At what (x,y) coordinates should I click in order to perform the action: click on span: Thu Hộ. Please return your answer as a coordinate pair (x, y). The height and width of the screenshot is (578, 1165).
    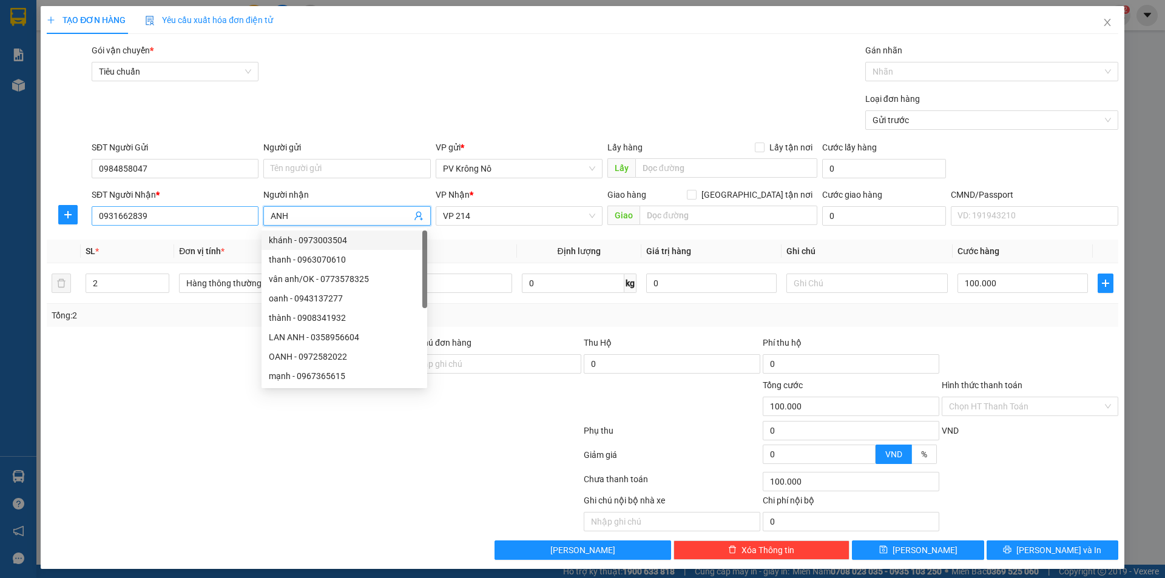
    Looking at the image, I should click on (598, 343).